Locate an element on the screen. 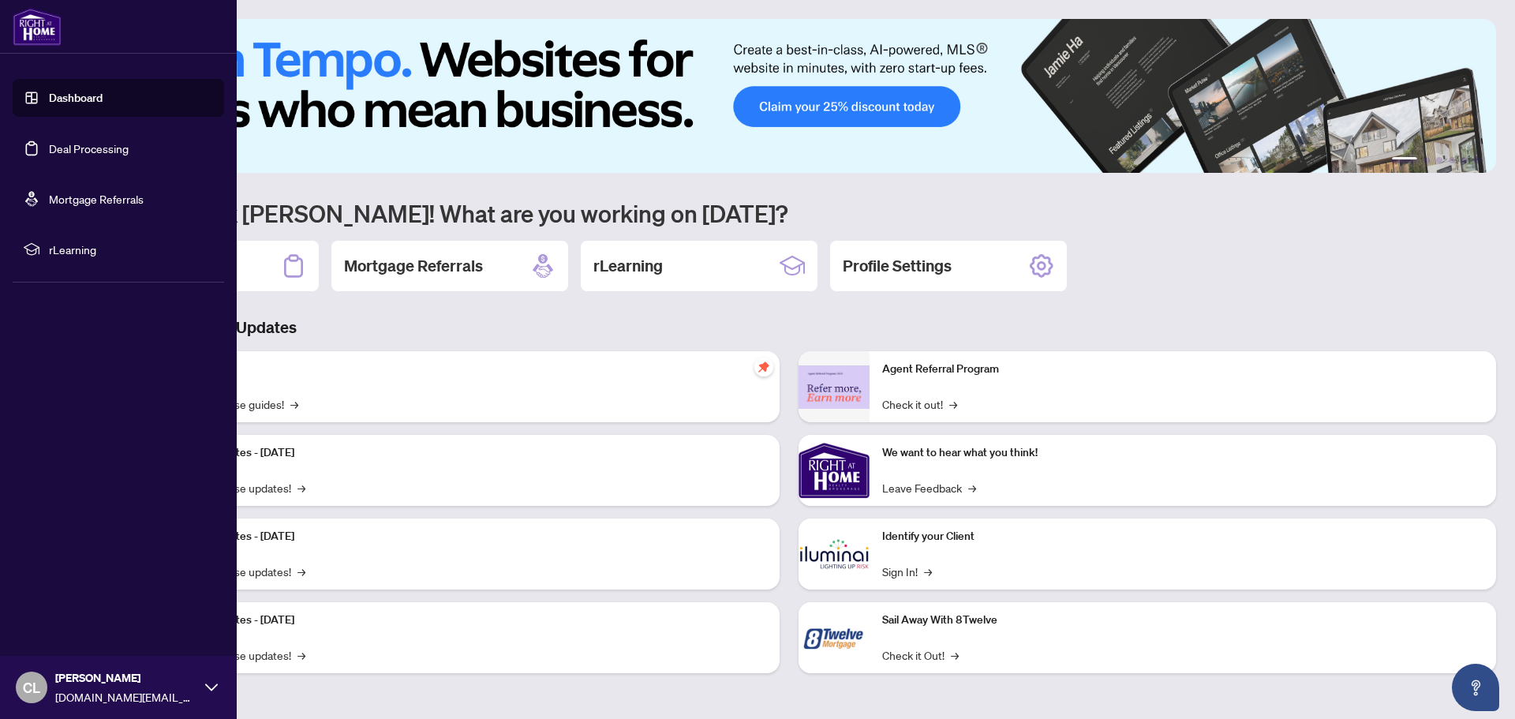 The width and height of the screenshot is (1515, 719). button: 3 is located at coordinates (1439, 160).